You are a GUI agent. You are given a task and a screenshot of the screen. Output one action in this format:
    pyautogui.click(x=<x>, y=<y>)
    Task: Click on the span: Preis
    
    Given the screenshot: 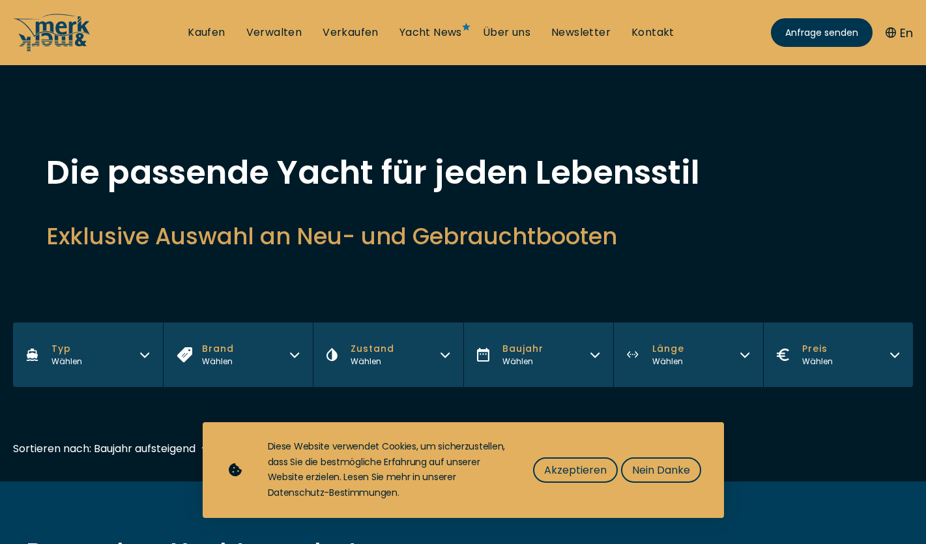 What is the action you would take?
    pyautogui.click(x=818, y=349)
    